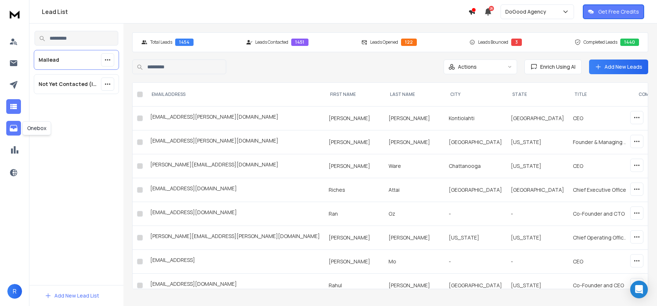 Image resolution: width=657 pixels, height=306 pixels. What do you see at coordinates (491, 8) in the screenshot?
I see `span: 26` at bounding box center [491, 8].